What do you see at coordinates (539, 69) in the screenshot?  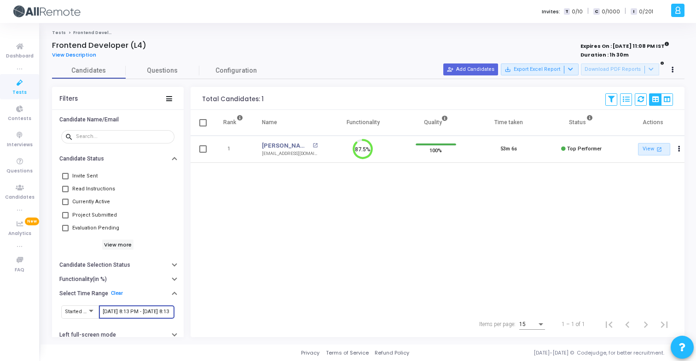 I see `button: Export Excel Report` at bounding box center [539, 69].